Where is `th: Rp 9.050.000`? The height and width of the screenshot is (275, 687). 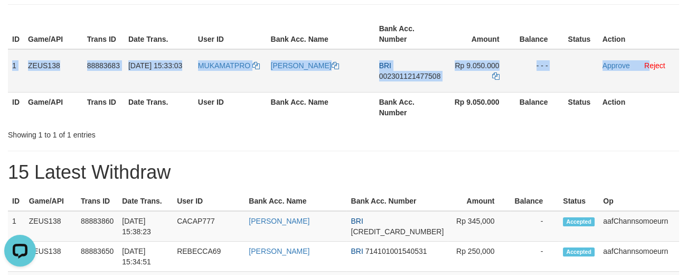
th: Rp 9.050.000 is located at coordinates (480, 107).